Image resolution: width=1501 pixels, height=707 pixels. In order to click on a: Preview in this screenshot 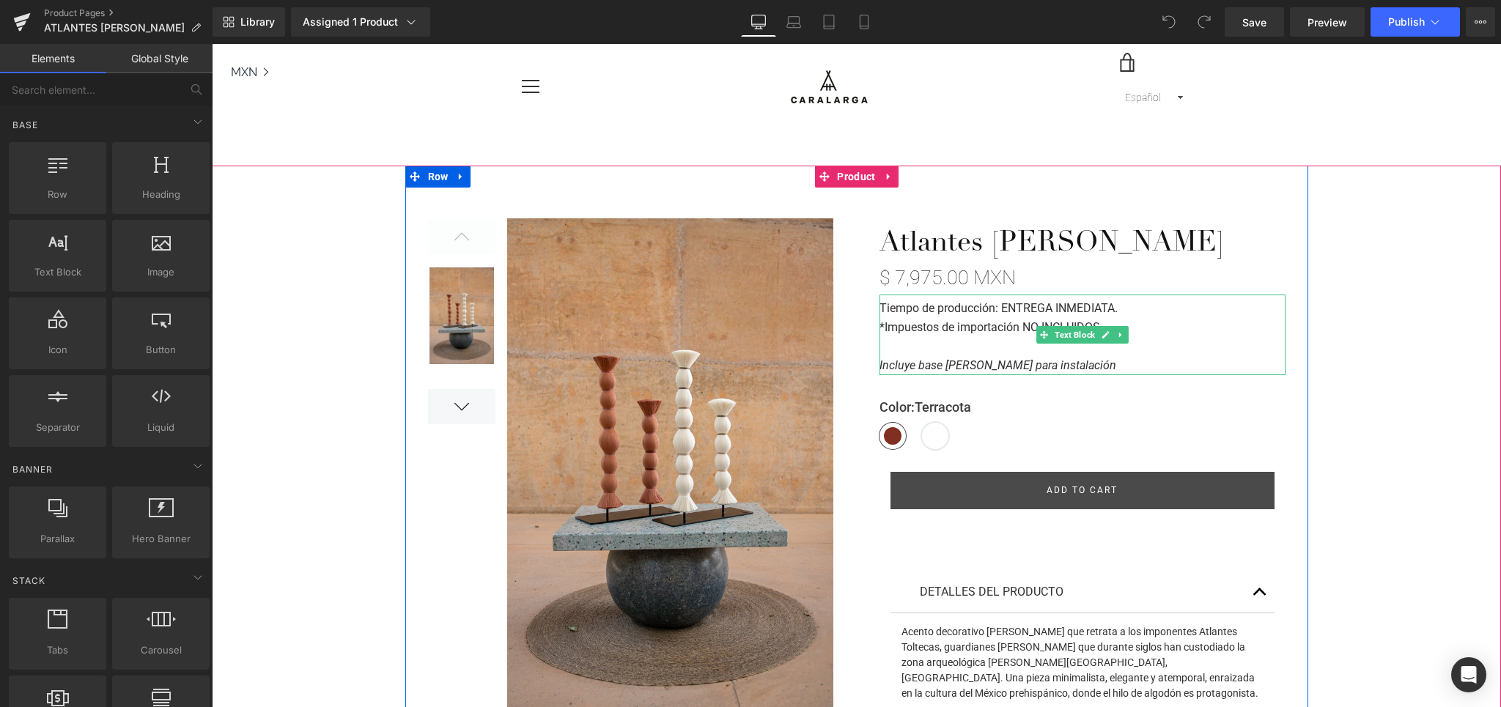, I will do `click(1327, 22)`.